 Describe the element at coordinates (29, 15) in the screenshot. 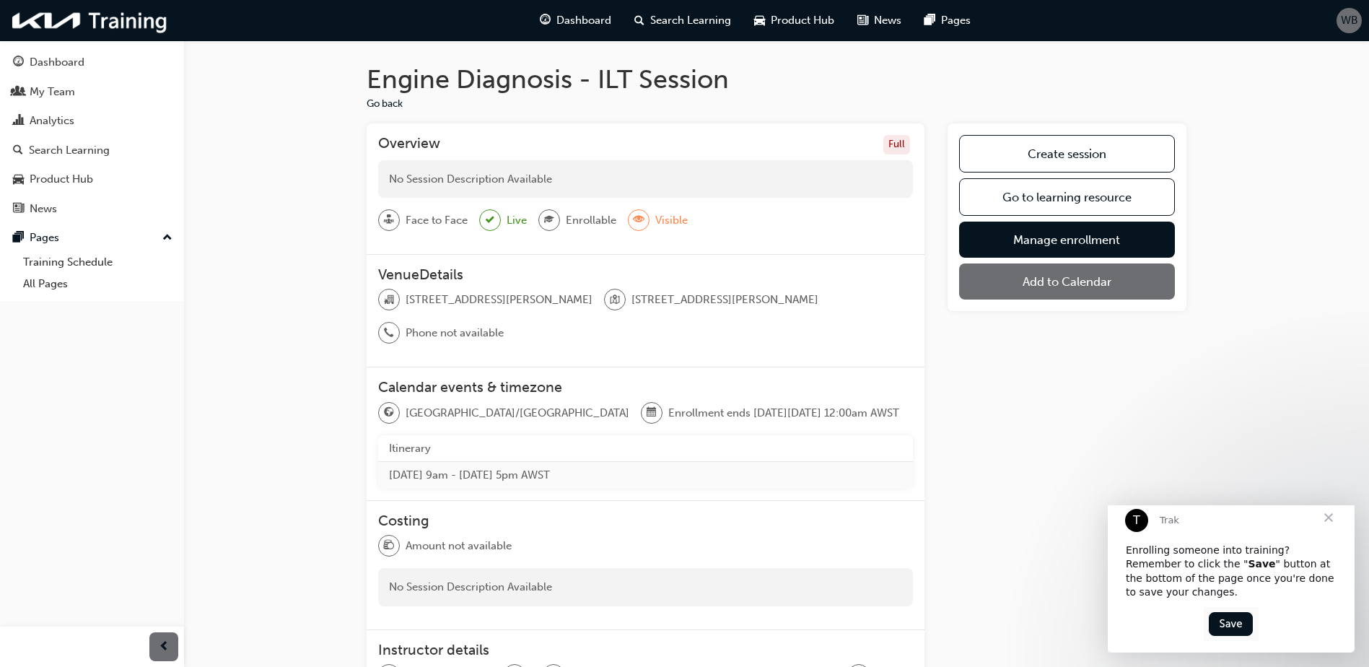

I see `div: Profile image for Trak` at that location.